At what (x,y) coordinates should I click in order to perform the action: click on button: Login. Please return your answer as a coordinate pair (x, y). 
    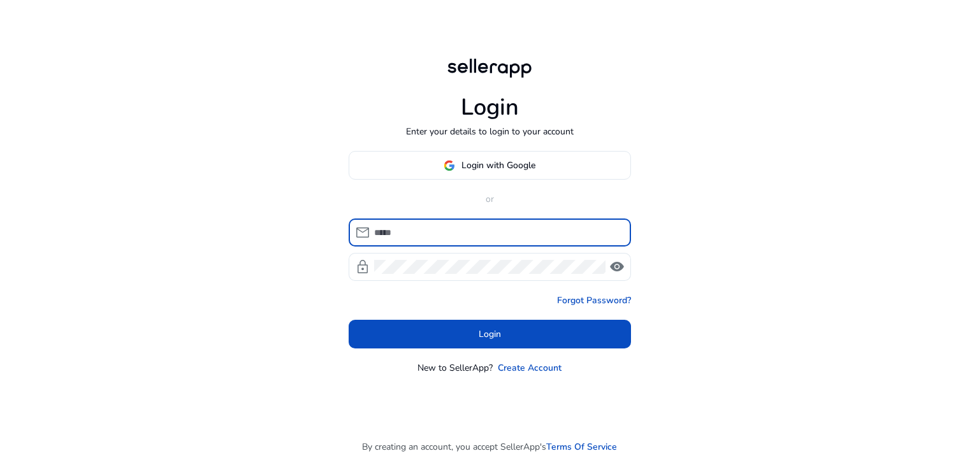
    Looking at the image, I should click on (489, 334).